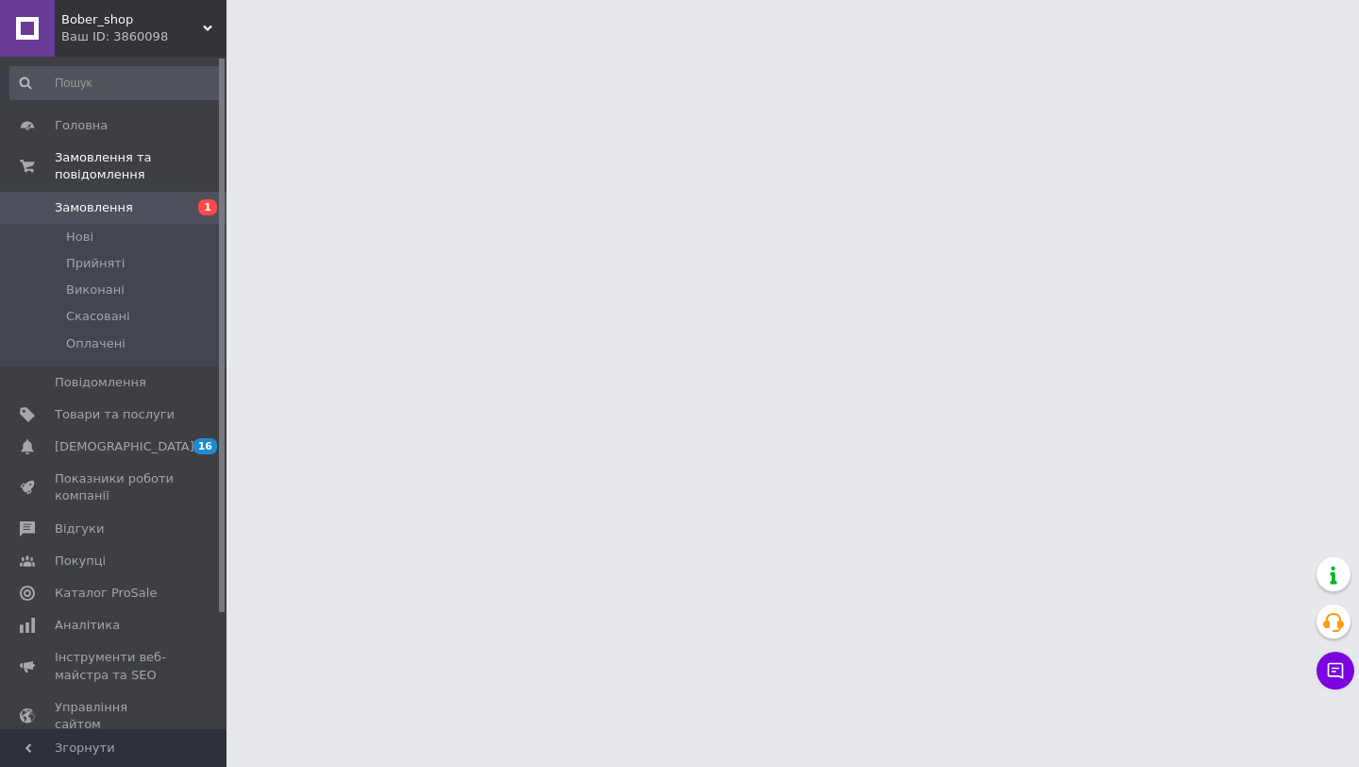  I want to click on span: Замовлення, so click(93, 208).